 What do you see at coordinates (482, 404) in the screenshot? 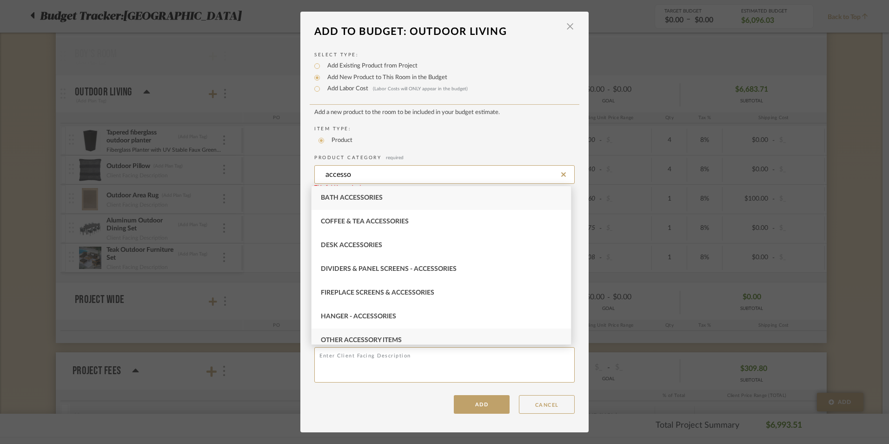
I see `button: ADD` at bounding box center [482, 404].